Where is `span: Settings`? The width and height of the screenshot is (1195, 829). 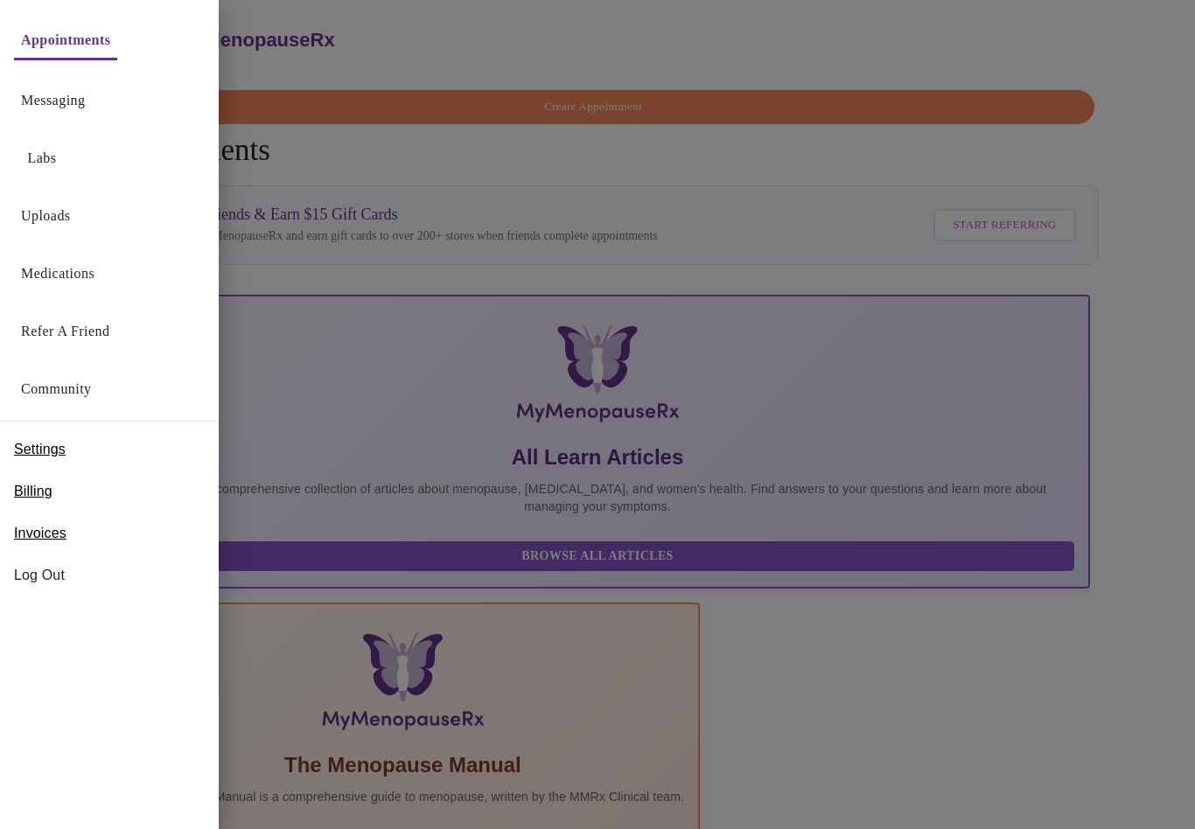 span: Settings is located at coordinates (39, 450).